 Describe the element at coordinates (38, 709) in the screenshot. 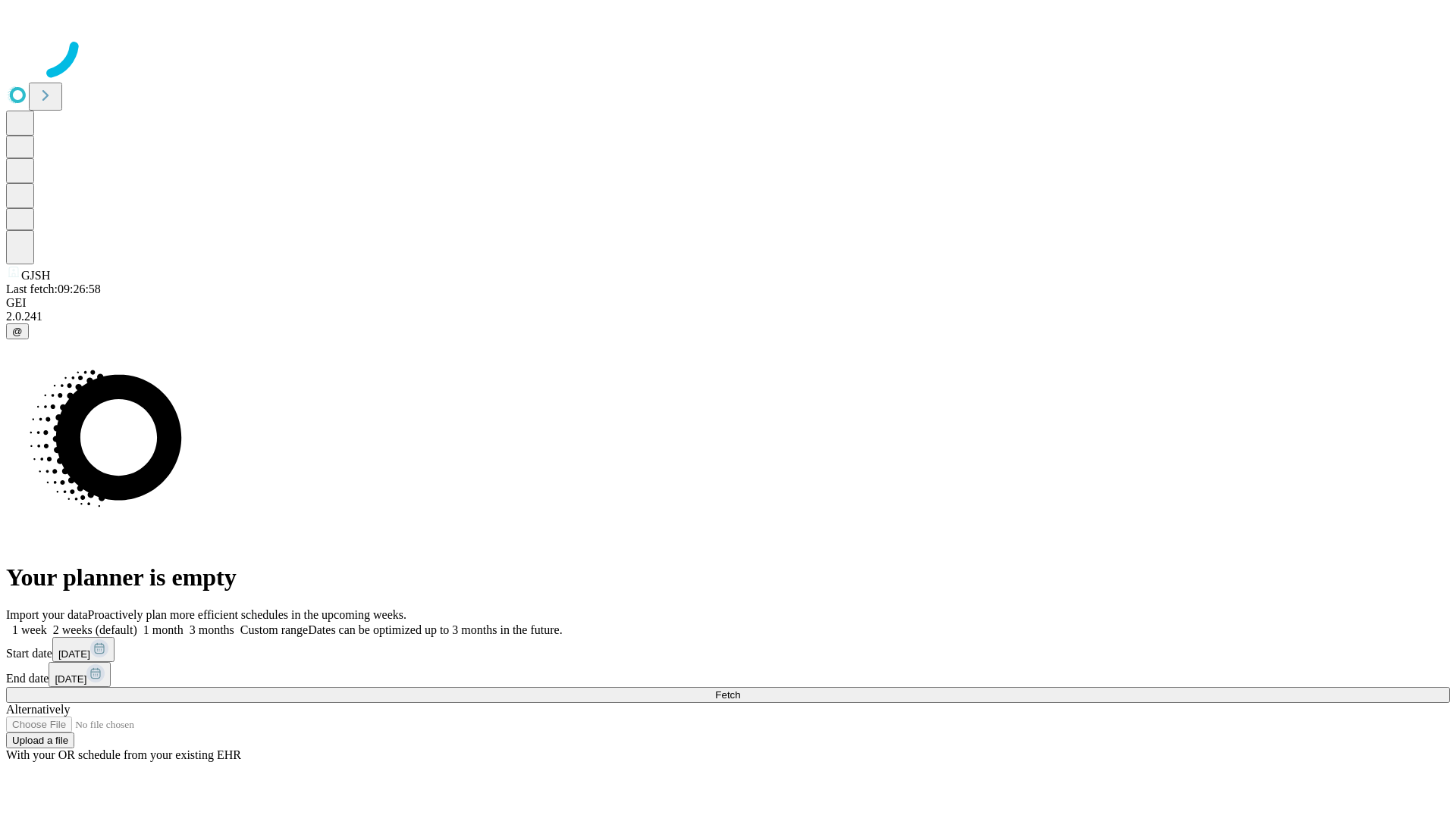

I see `span: Alternatively` at that location.